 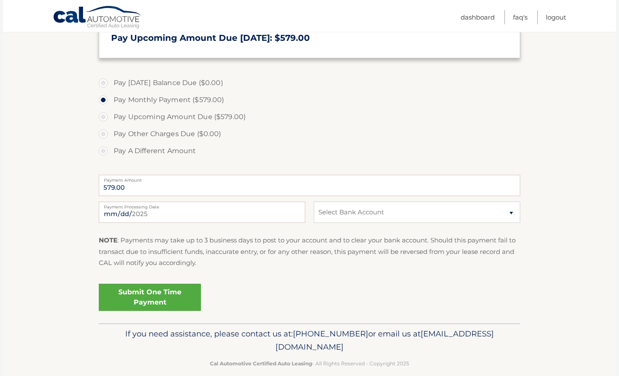 I want to click on p: : Payments may take up to 3 business days to post to your account and to clear your bank account...., so click(x=309, y=251).